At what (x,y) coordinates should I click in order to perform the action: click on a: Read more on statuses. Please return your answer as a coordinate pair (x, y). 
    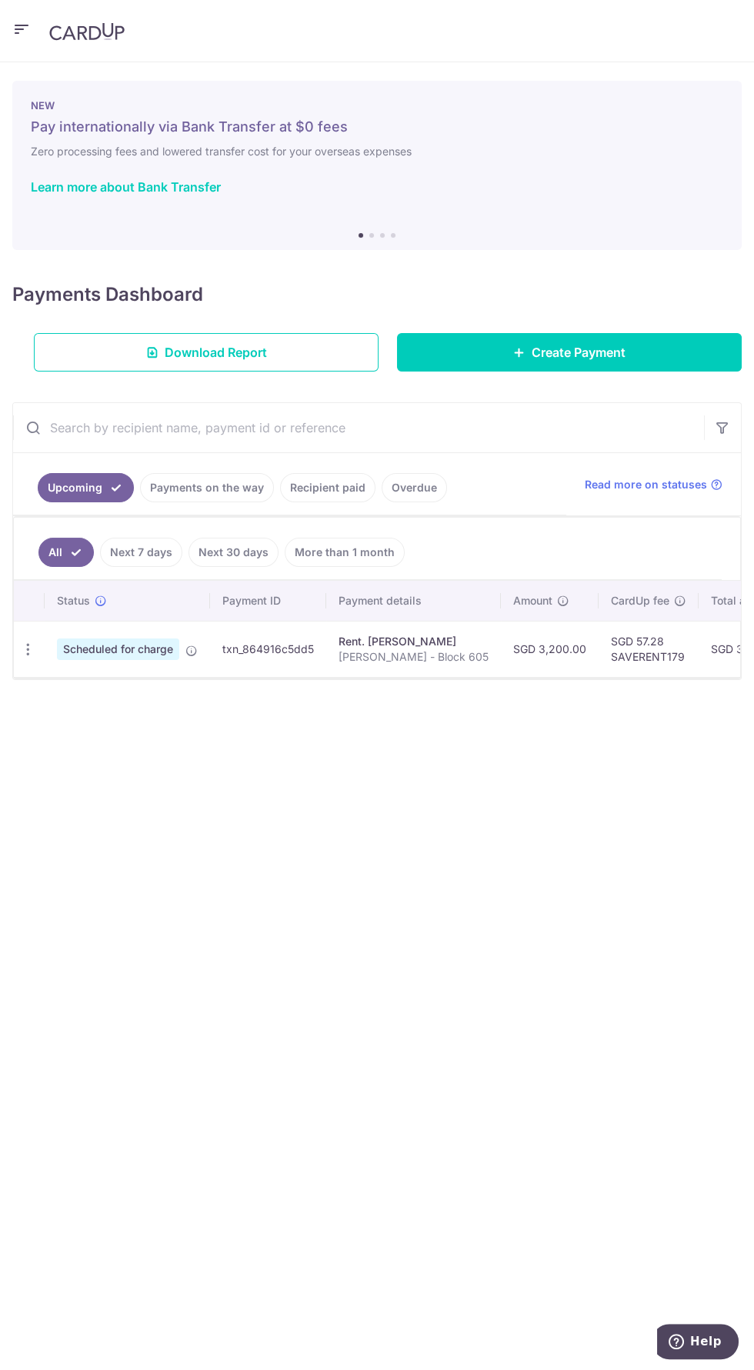
    Looking at the image, I should click on (653, 485).